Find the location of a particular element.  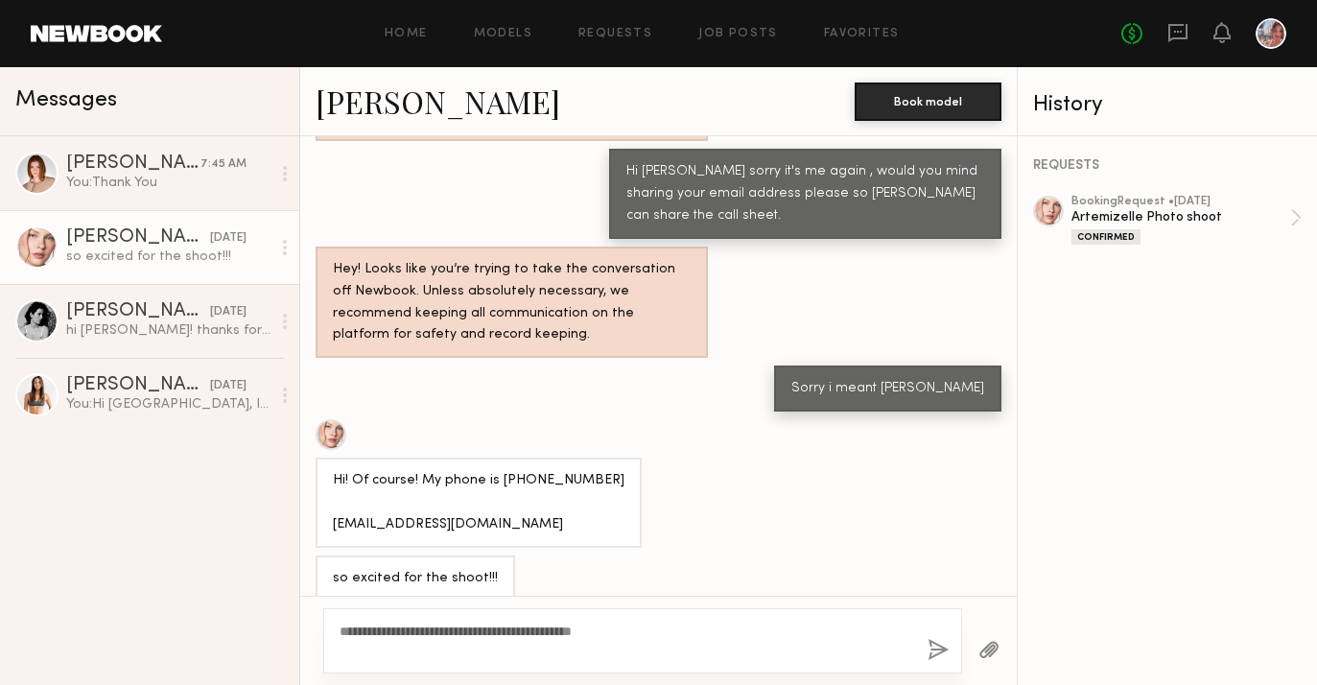

a: Book model is located at coordinates (928, 100).